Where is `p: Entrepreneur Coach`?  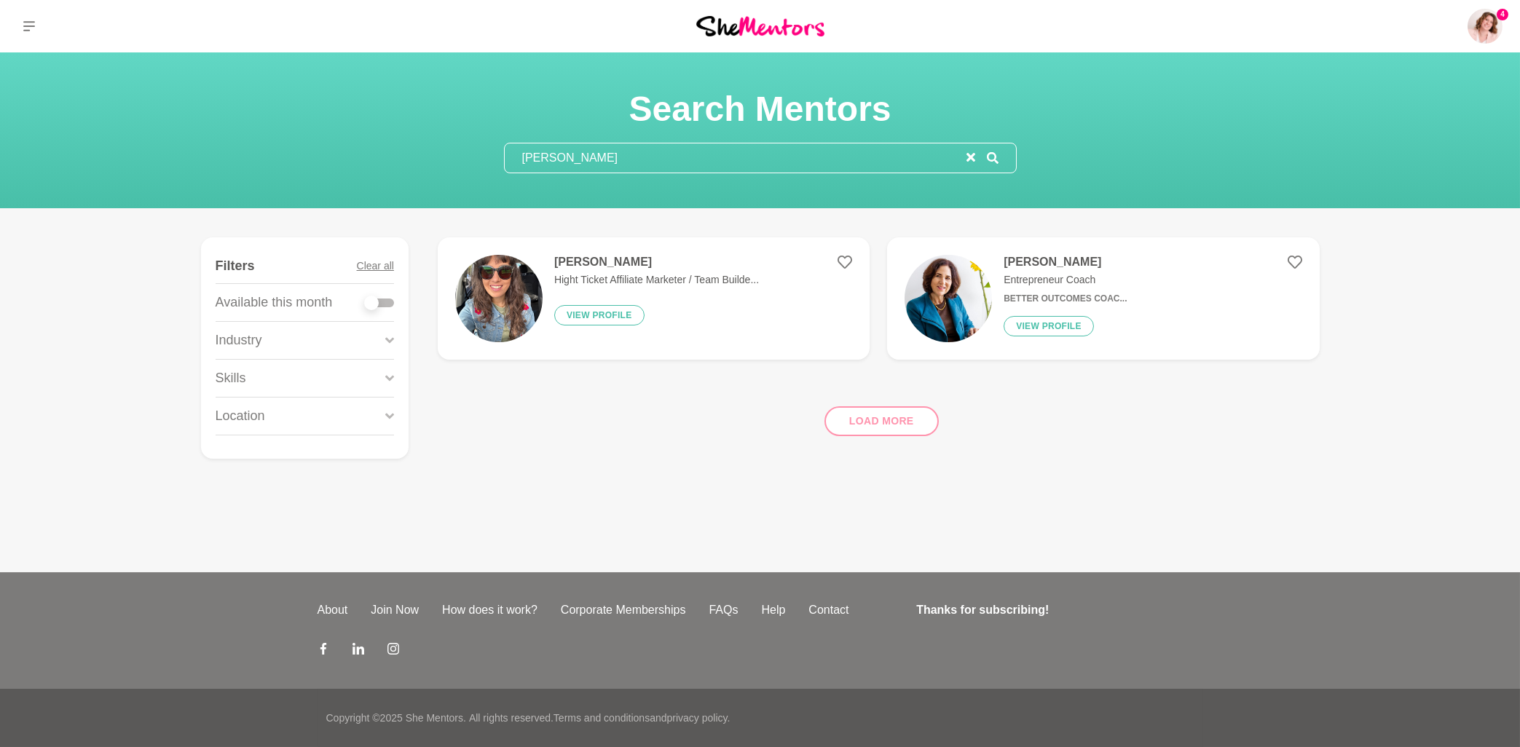
p: Entrepreneur Coach is located at coordinates (1065, 280).